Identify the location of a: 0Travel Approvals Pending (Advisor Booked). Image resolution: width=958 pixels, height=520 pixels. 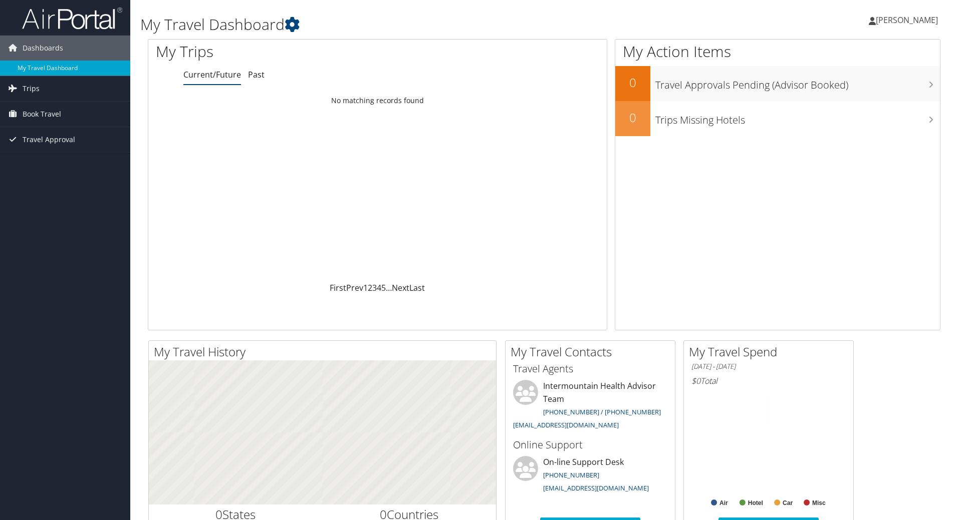
(777, 84).